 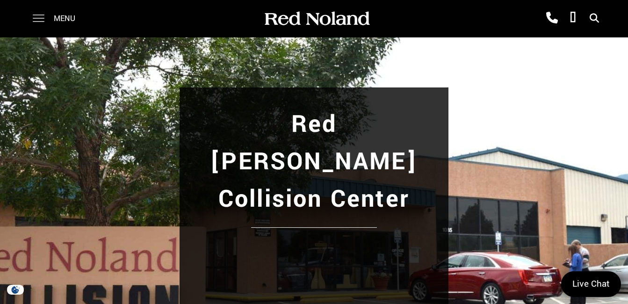 What do you see at coordinates (591, 284) in the screenshot?
I see `span: Live Chat` at bounding box center [591, 284].